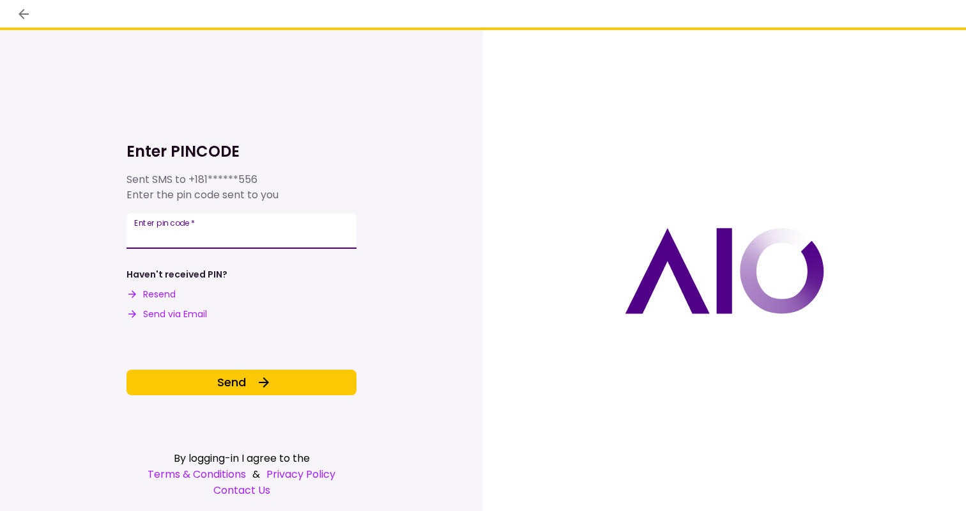  Describe the element at coordinates (301, 474) in the screenshot. I see `a: Privacy Policy` at that location.